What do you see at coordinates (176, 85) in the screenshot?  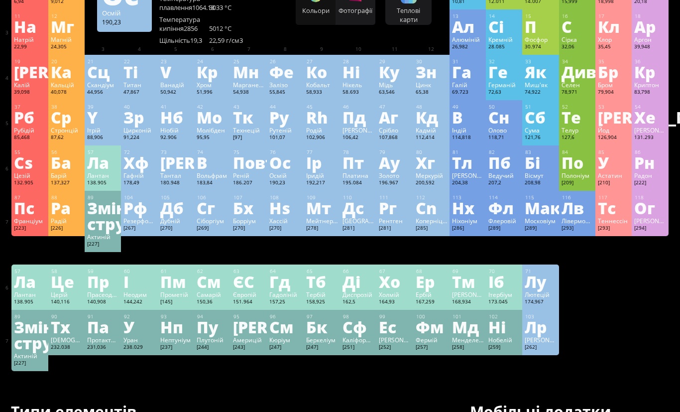 I see `div: Ванадій` at bounding box center [176, 85].